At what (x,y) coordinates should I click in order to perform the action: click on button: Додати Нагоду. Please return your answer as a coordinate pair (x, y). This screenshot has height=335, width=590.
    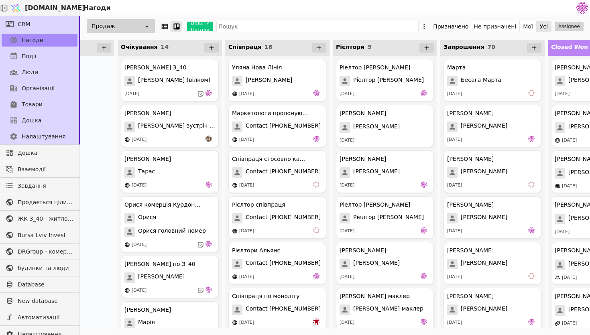
    Looking at the image, I should click on (200, 27).